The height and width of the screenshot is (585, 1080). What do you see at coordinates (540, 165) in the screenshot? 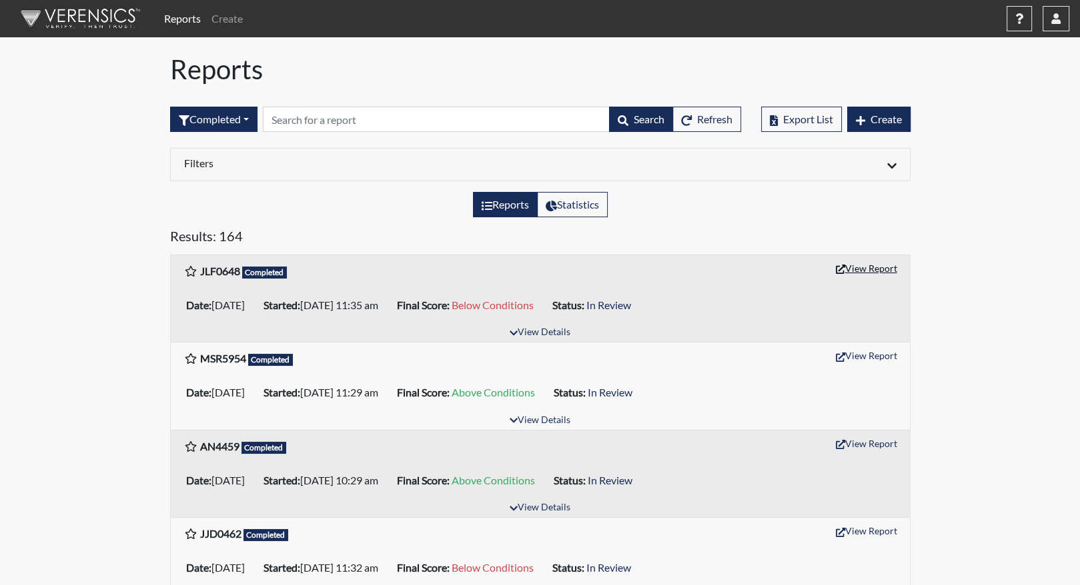
I see `div: Click to expand/collapse filters` at bounding box center [540, 165].